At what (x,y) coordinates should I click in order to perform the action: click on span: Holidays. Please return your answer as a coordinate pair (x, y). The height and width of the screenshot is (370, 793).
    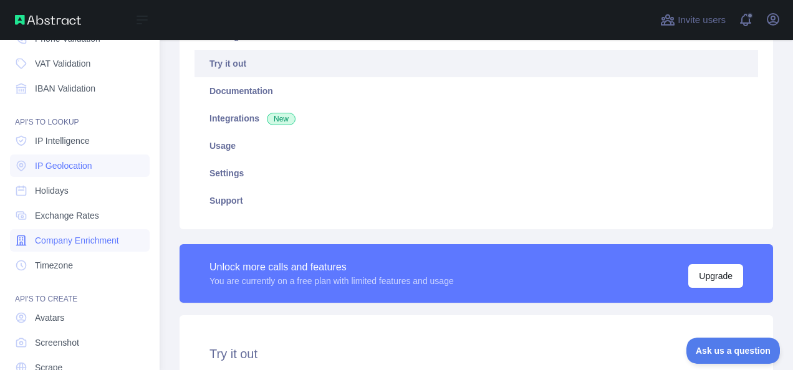
    Looking at the image, I should click on (52, 191).